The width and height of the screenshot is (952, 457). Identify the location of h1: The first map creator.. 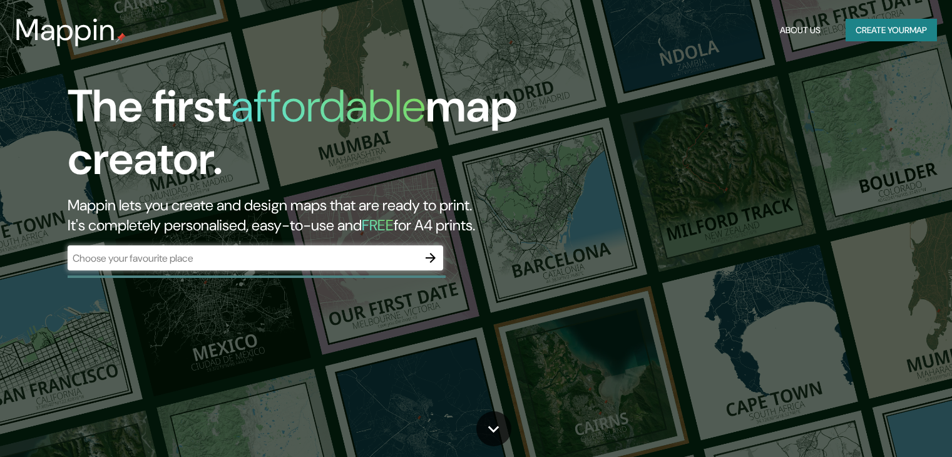
(306, 138).